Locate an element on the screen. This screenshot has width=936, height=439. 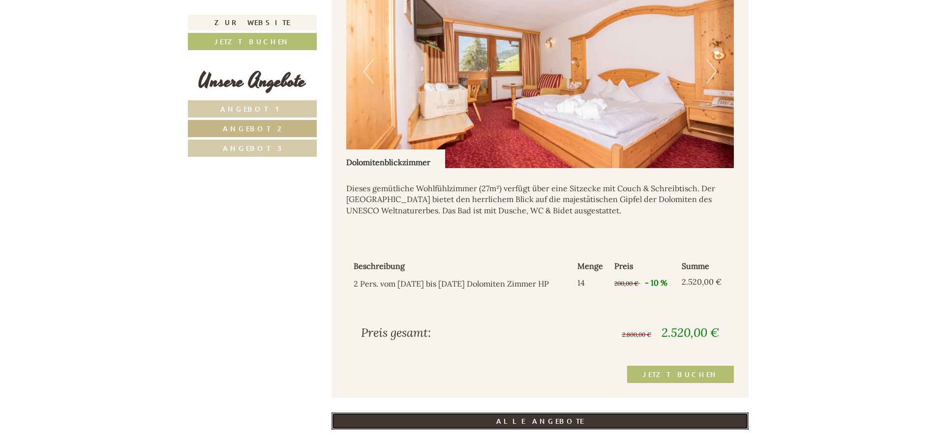
a: Zur Website is located at coordinates (252, 23).